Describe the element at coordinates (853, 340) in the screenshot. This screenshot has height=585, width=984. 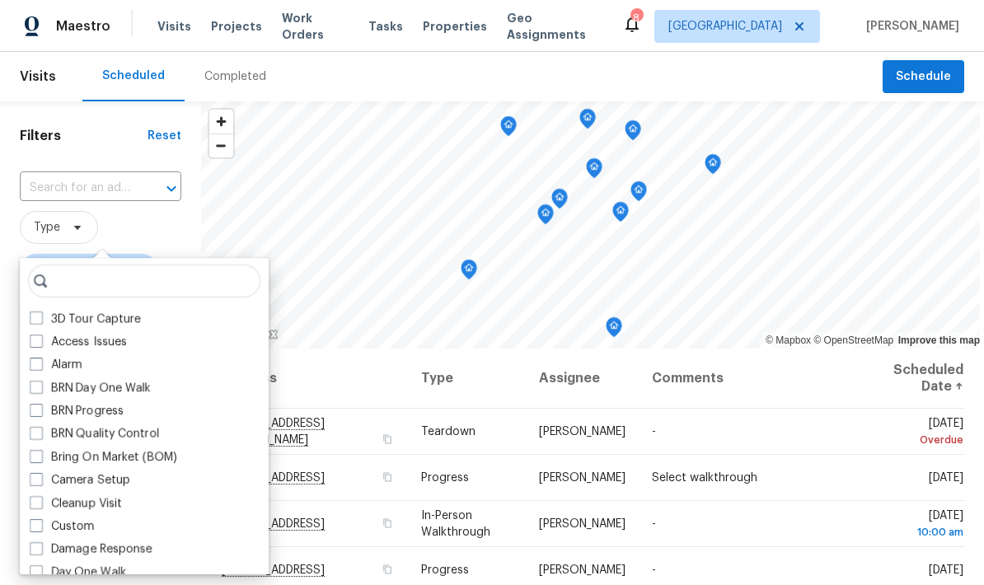
I see `a: OpenStreetMap` at that location.